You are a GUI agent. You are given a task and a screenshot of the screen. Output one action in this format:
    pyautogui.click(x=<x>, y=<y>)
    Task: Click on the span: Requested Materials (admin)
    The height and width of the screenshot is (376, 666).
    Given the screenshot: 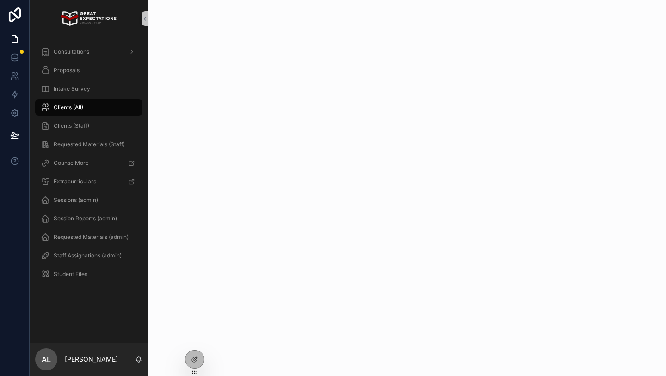 What is the action you would take?
    pyautogui.click(x=91, y=237)
    